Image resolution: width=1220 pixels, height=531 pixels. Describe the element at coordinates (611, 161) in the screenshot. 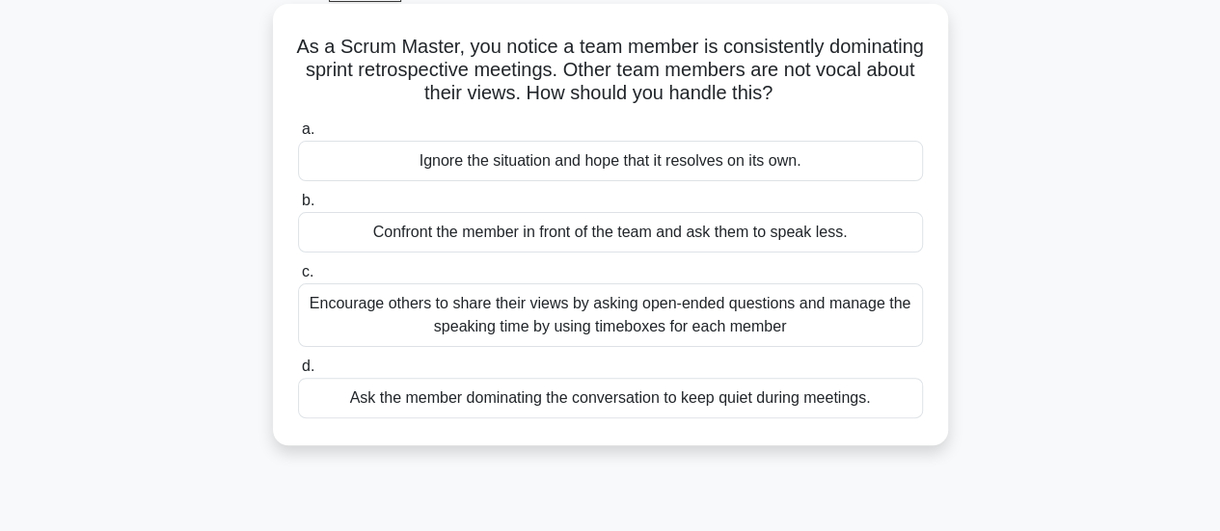

I see `div: Ignore the situation and hope that it resolves on its own.` at that location.